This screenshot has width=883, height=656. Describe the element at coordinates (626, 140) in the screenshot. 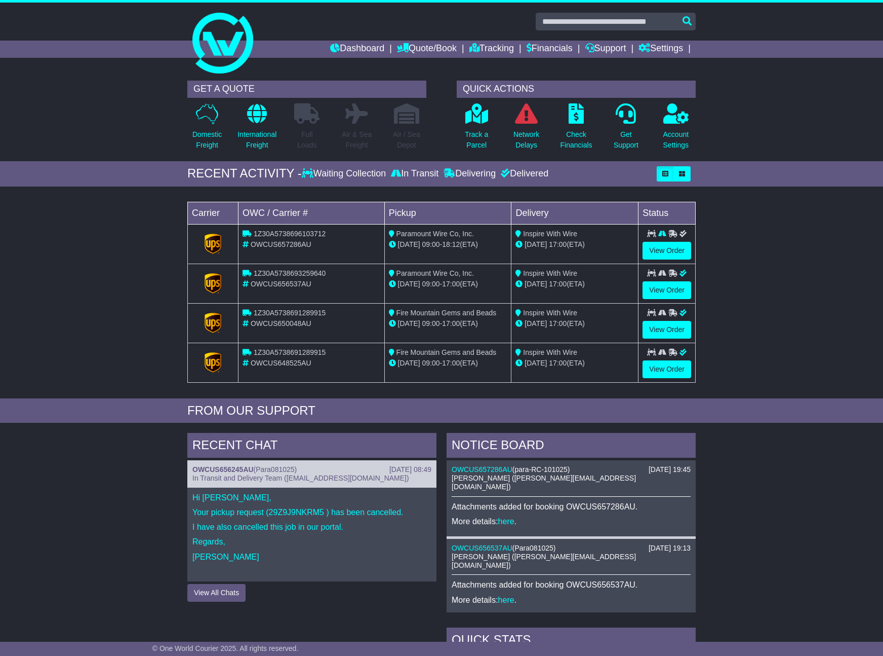

I see `p: Get Support` at that location.